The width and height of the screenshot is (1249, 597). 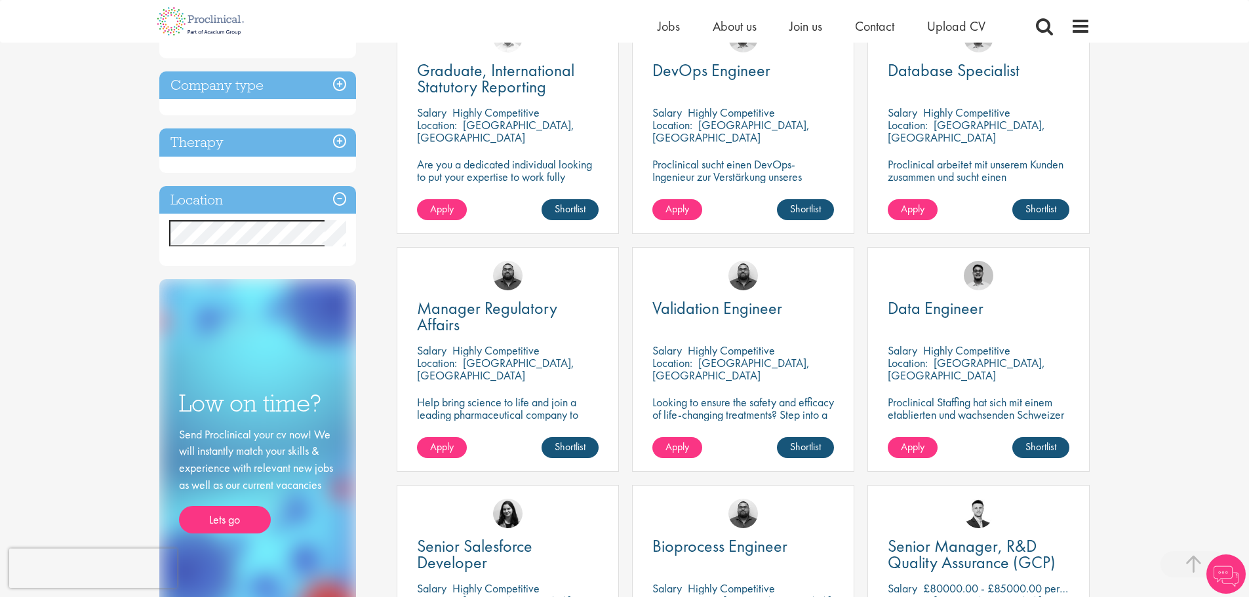 What do you see at coordinates (258, 403) in the screenshot?
I see `h3: Low on time?` at bounding box center [258, 403].